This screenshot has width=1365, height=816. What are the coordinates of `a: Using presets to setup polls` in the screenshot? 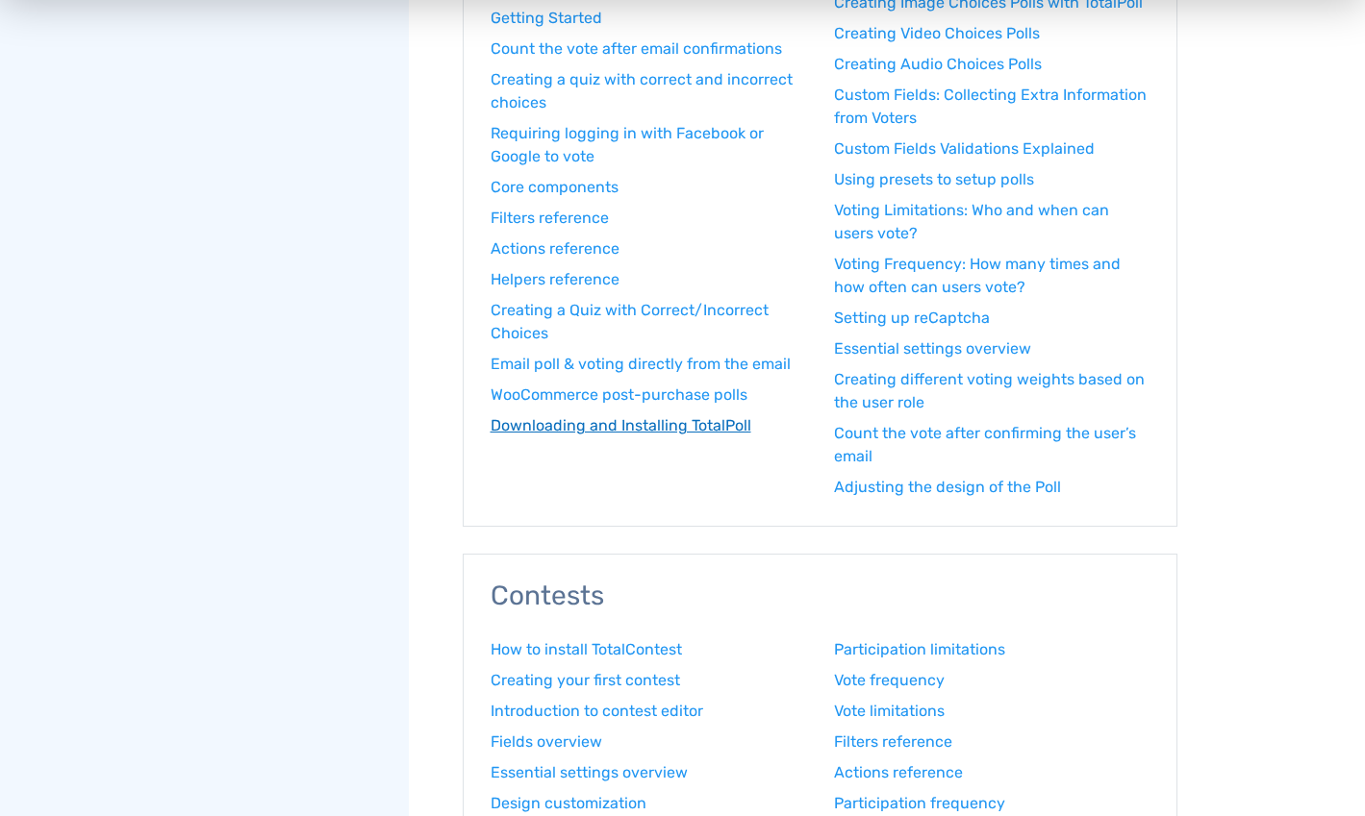 It's located at (991, 180).